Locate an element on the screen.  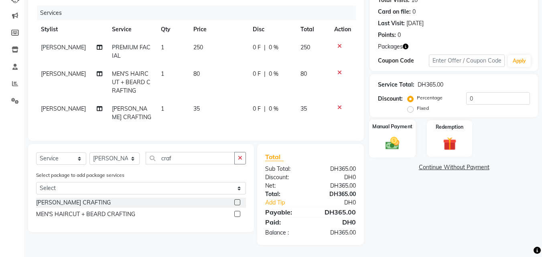
div: Payable: is located at coordinates (285, 212).